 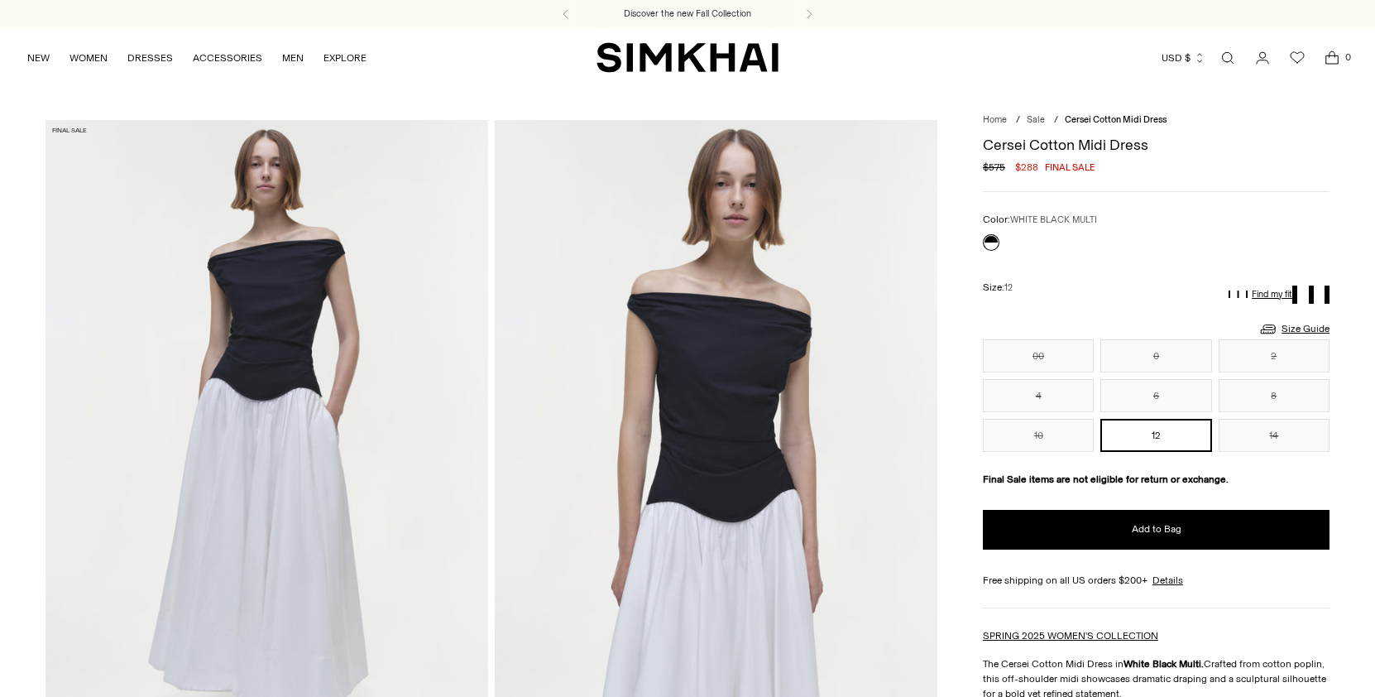 What do you see at coordinates (1332, 58) in the screenshot?
I see `a: Open cart modal` at bounding box center [1332, 58].